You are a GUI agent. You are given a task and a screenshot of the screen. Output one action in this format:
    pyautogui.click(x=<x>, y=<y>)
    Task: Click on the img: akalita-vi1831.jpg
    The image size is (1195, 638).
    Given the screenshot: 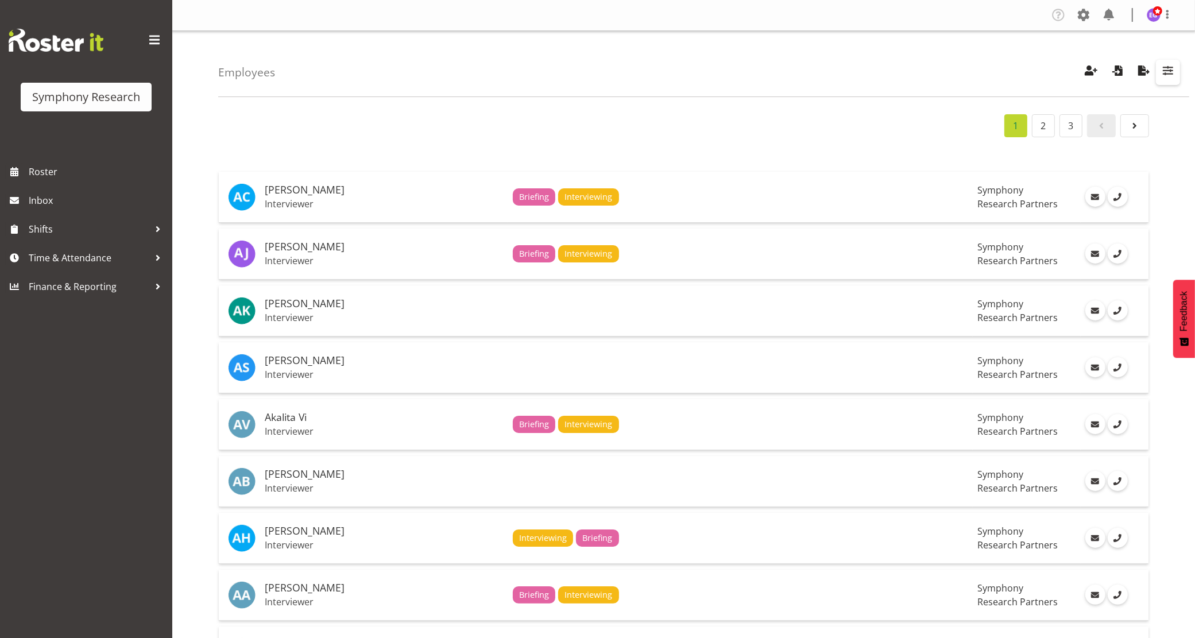 What is the action you would take?
    pyautogui.click(x=242, y=424)
    